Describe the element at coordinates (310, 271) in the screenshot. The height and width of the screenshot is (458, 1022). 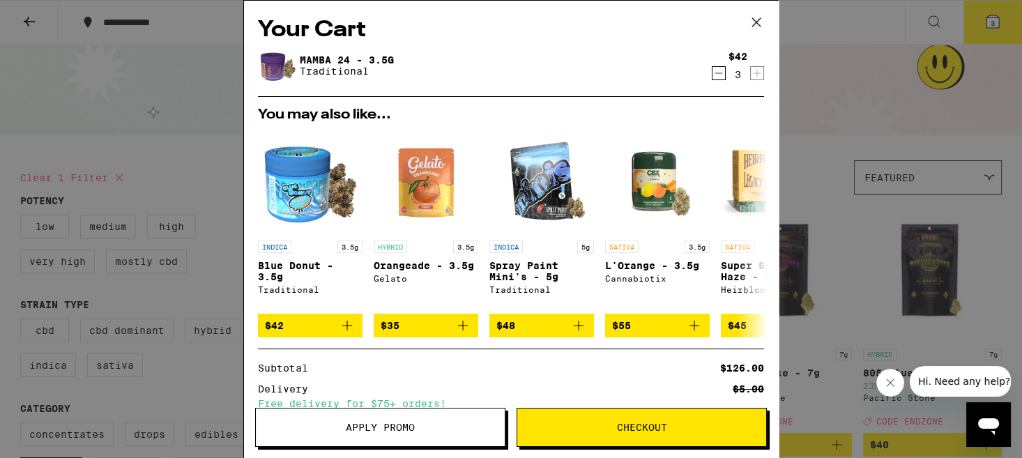
I see `p: Blue Donut - 3.5g` at that location.